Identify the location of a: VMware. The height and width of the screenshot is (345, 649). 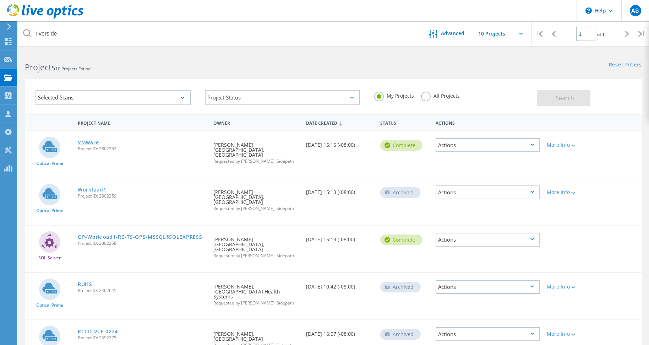
(88, 142).